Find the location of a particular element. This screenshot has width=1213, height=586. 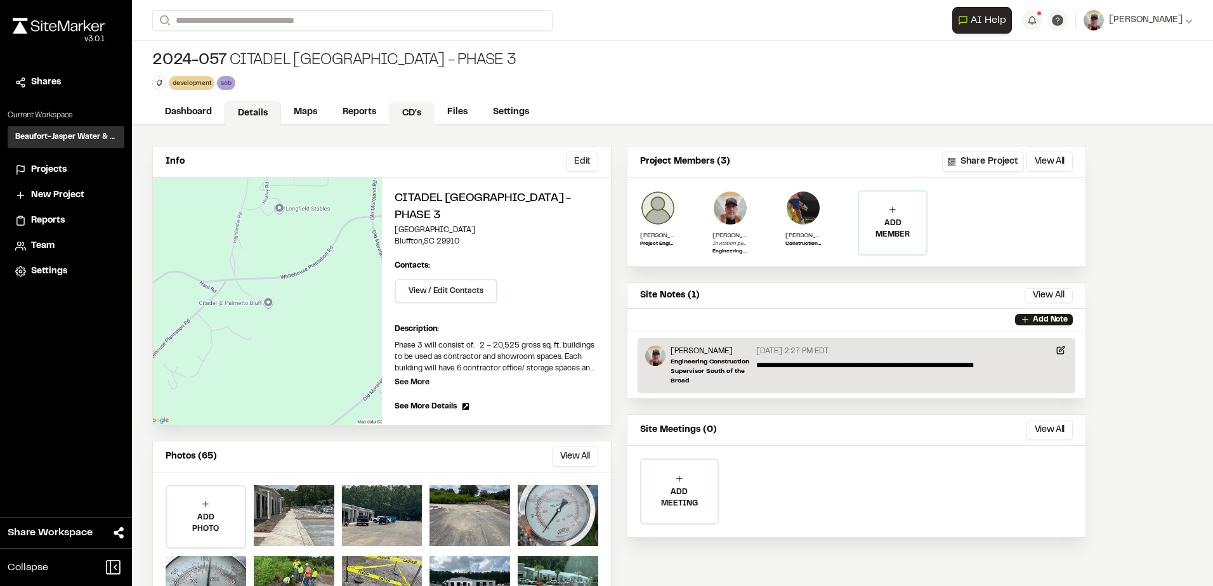

div: sob is located at coordinates (226, 82).